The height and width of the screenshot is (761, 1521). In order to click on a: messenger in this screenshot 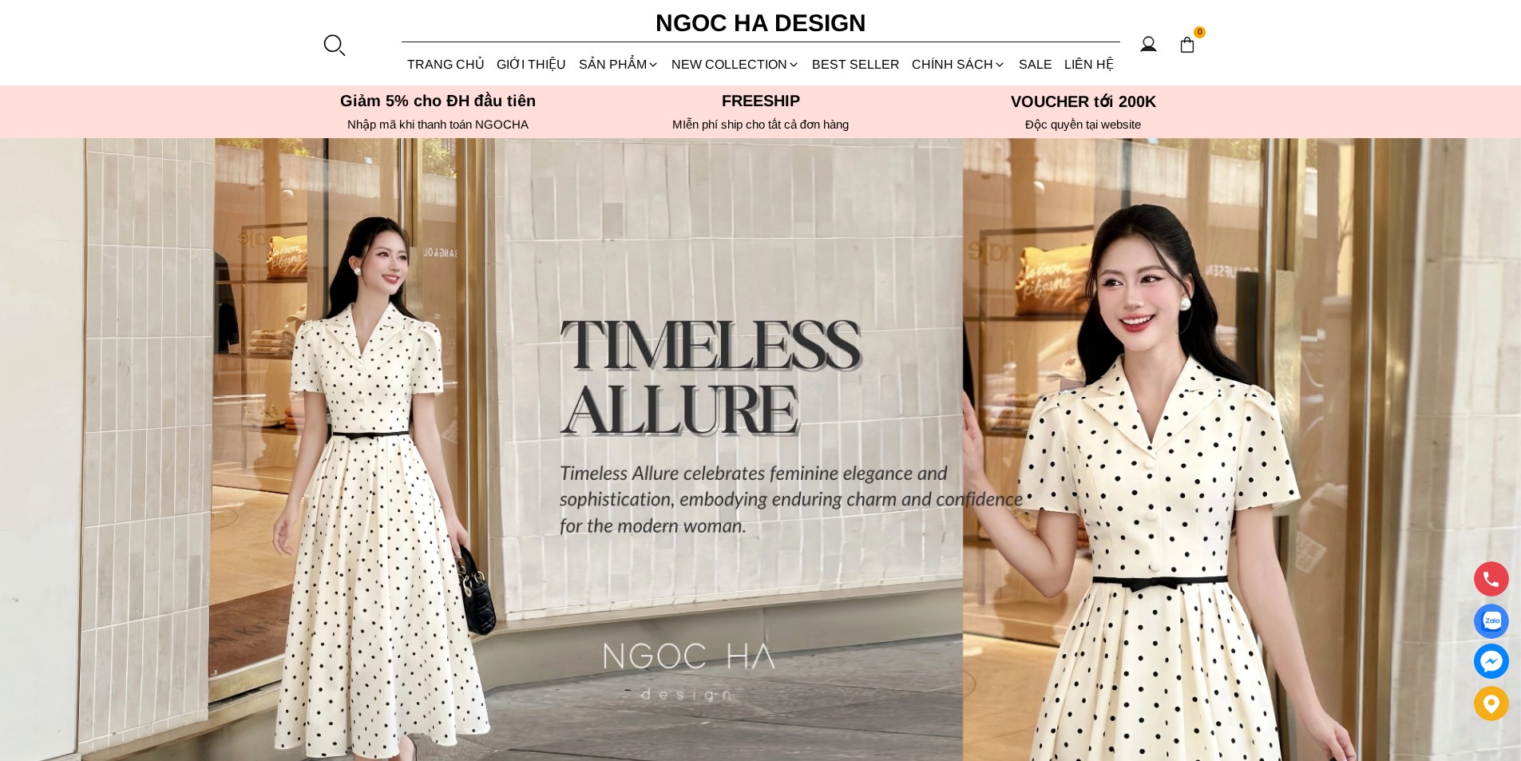, I will do `click(1492, 661)`.